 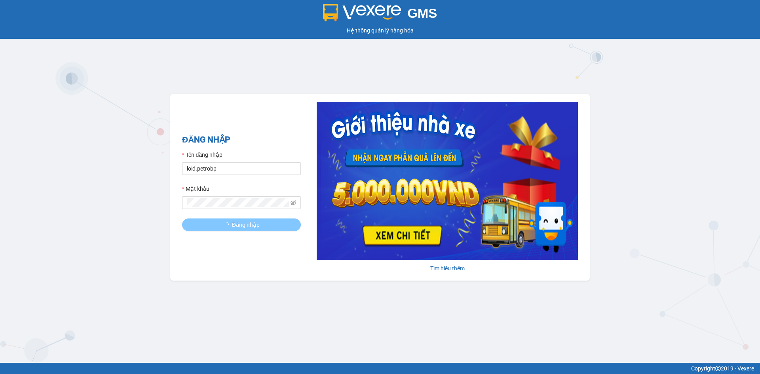 What do you see at coordinates (718, 369) in the screenshot?
I see `span: copyright` at bounding box center [718, 369].